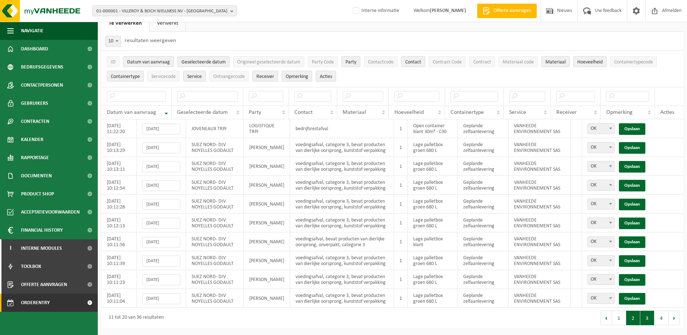 Image resolution: width=687 pixels, height=335 pixels. What do you see at coordinates (134, 318) in the screenshot?
I see `div: 11 tot 20 van 36 resultaten` at bounding box center [134, 318].